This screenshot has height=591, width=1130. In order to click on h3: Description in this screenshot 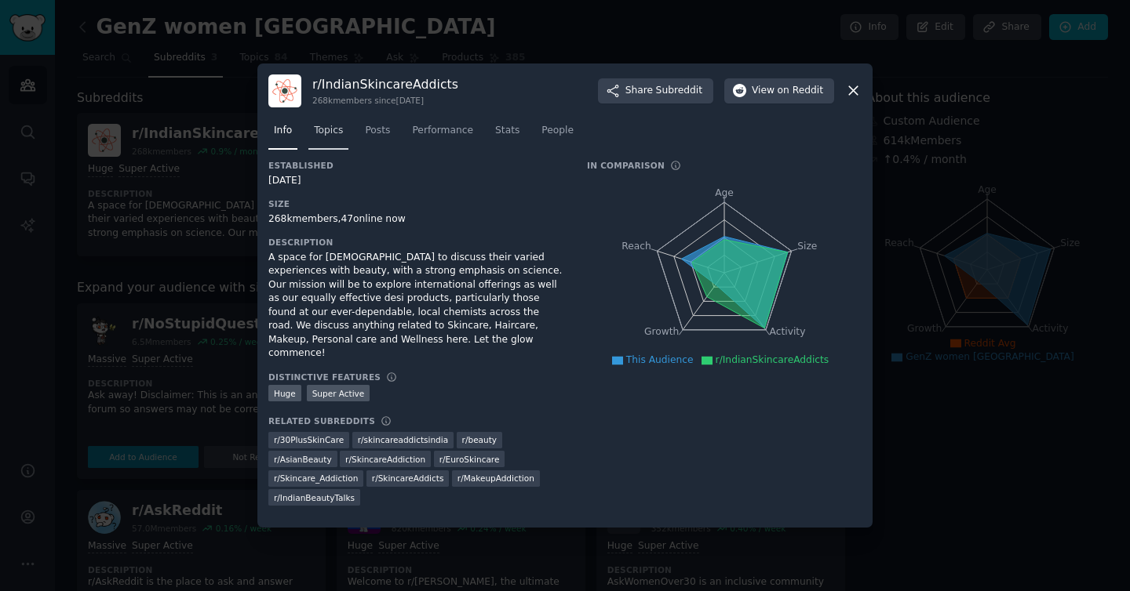, I will do `click(417, 242)`.